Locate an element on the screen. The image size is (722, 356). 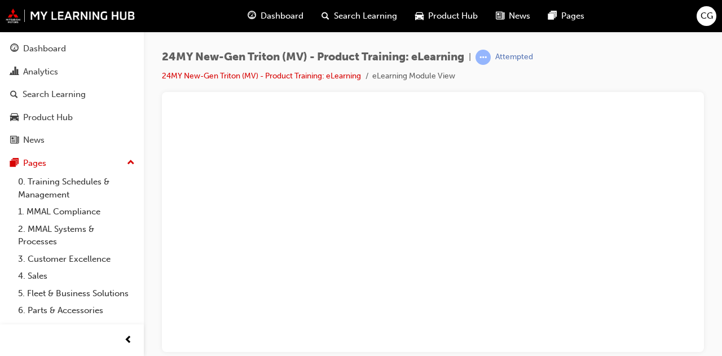
div: Product Hub is located at coordinates (48, 117).